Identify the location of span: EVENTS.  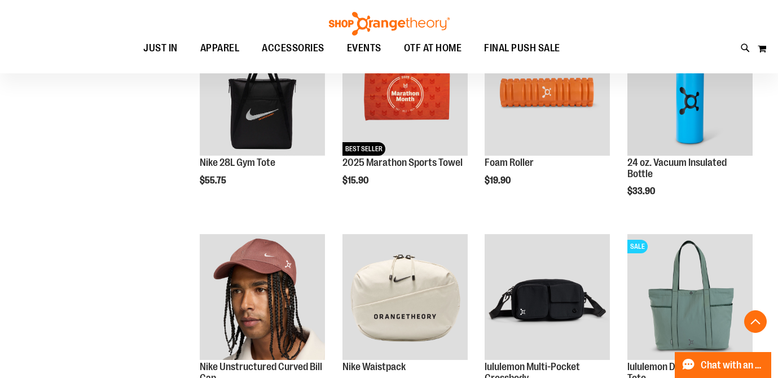
(364, 48).